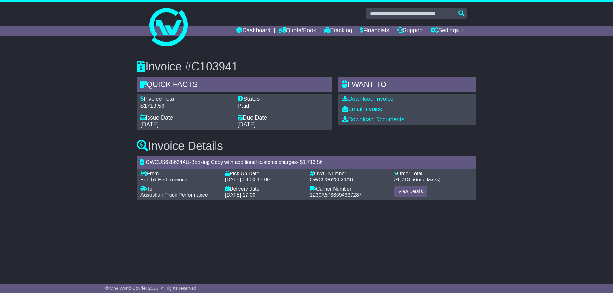  What do you see at coordinates (335, 195) in the screenshot?
I see `span: 1Z30A5738694337287` at bounding box center [335, 195].